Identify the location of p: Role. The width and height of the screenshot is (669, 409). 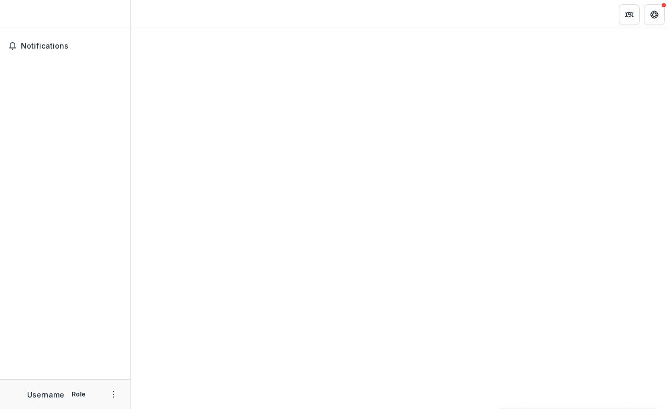
(78, 395).